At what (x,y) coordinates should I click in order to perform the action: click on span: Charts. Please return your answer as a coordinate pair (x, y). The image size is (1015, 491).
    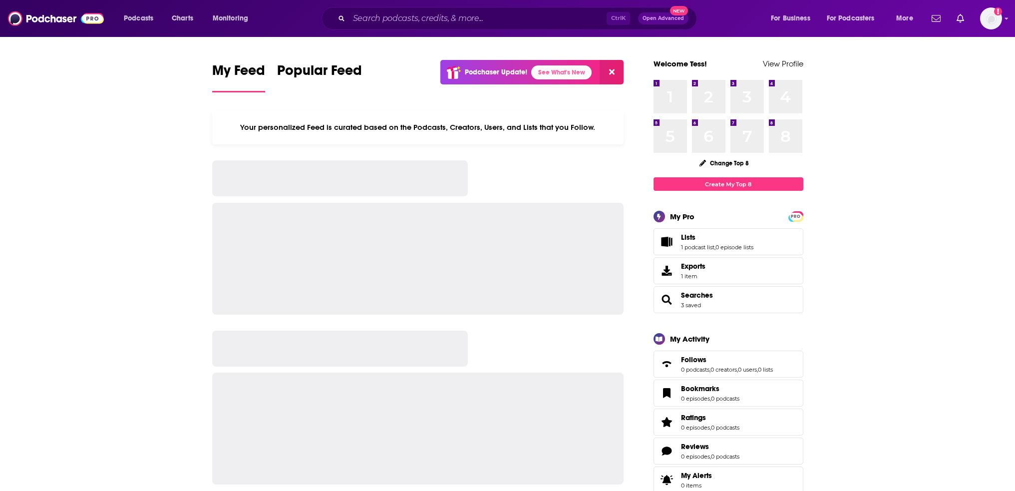
    Looking at the image, I should click on (182, 18).